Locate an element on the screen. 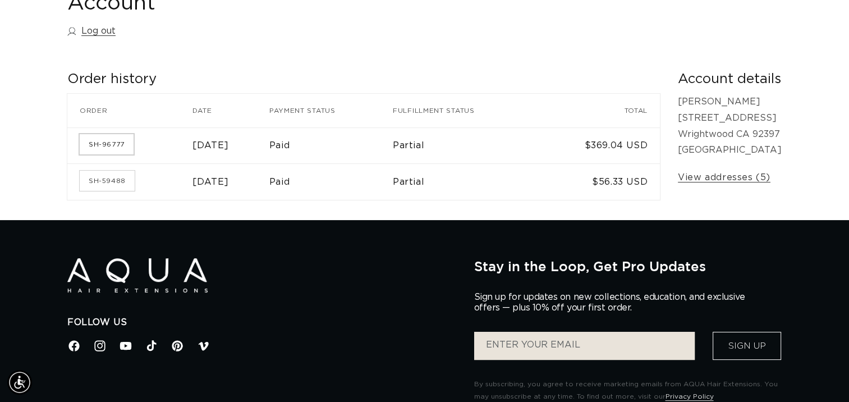 This screenshot has width=849, height=402. th: Order is located at coordinates (130, 111).